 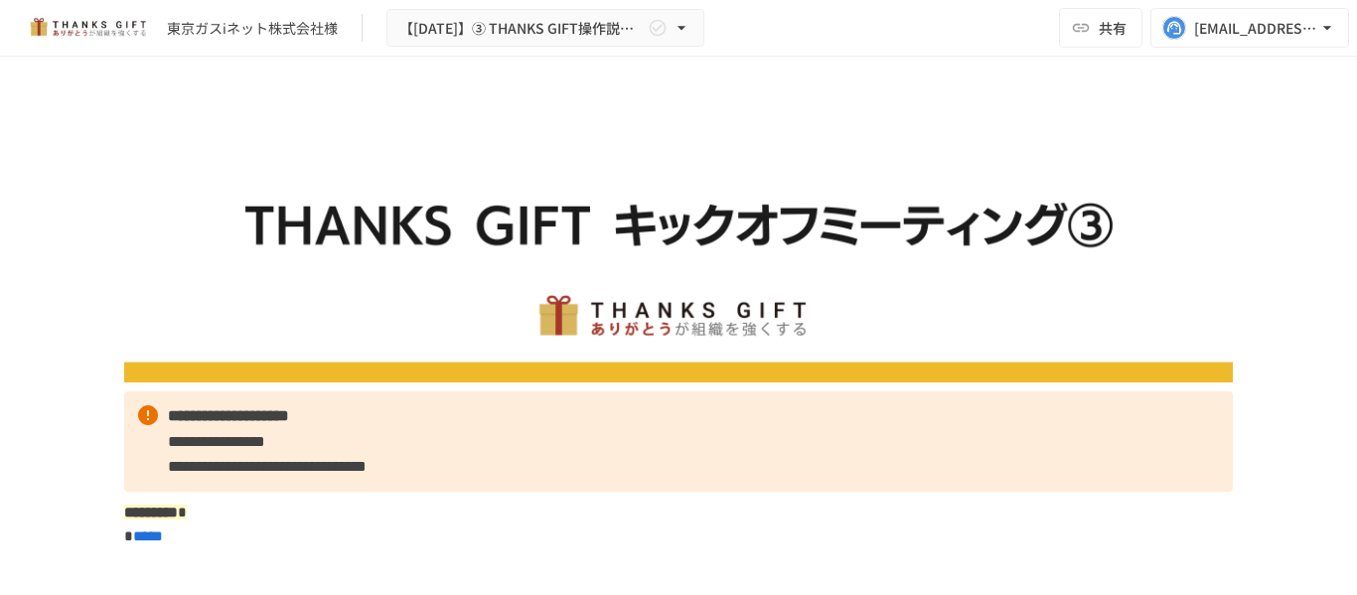 What do you see at coordinates (1101, 28) in the screenshot?
I see `button: 共有` at bounding box center [1101, 28].